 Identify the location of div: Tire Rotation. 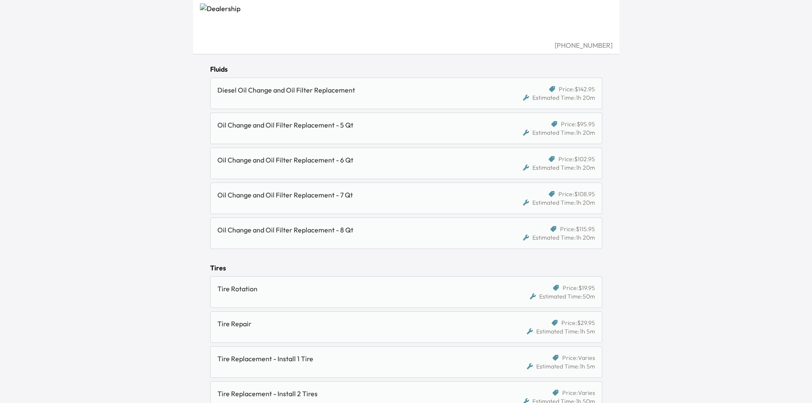
(356, 289).